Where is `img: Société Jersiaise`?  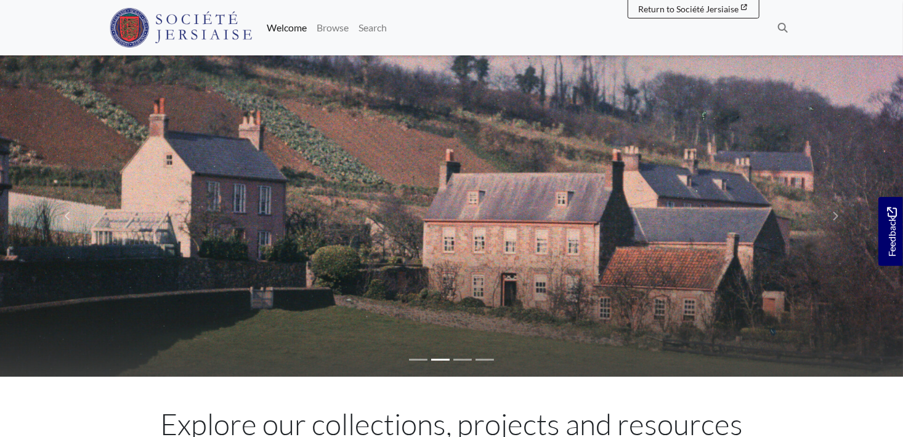 img: Société Jersiaise is located at coordinates (181, 28).